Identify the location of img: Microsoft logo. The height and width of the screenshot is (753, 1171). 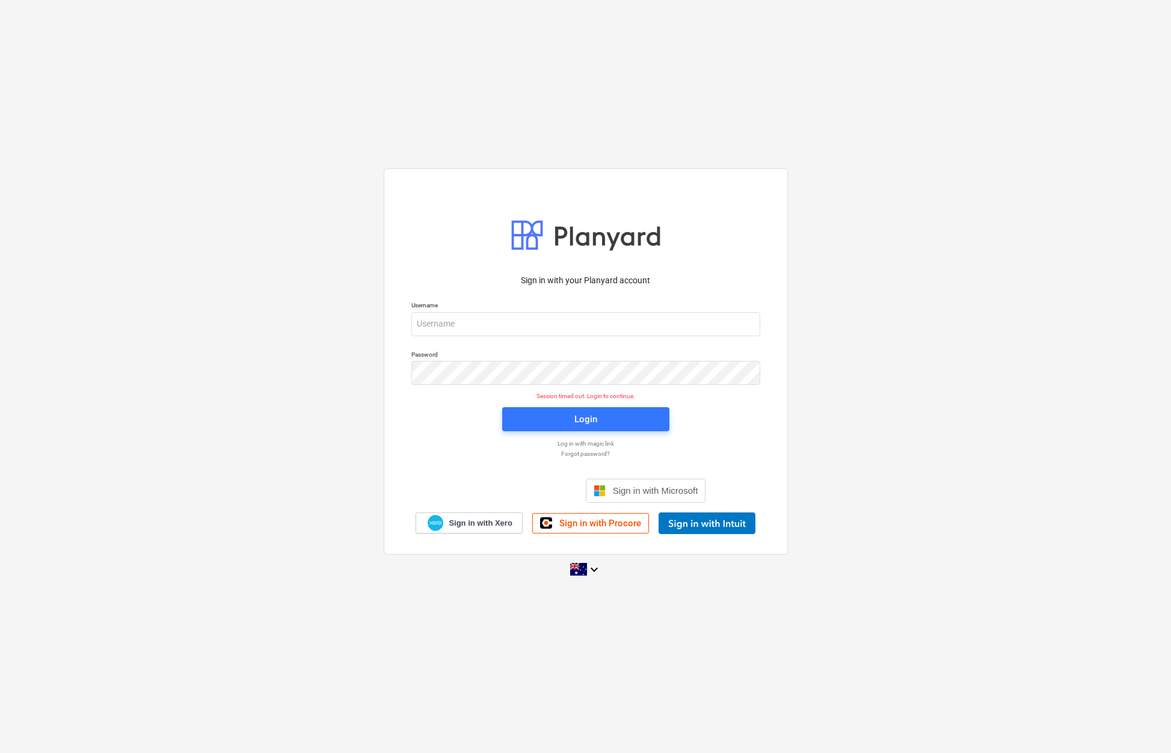
(600, 491).